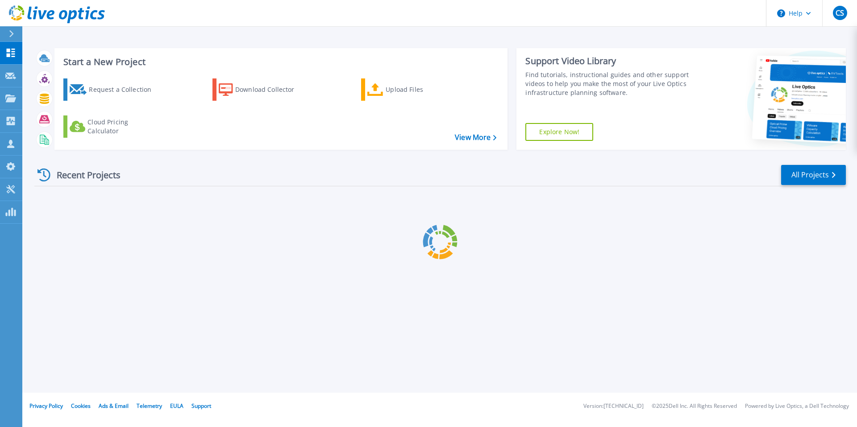 Image resolution: width=857 pixels, height=427 pixels. Describe the element at coordinates (46, 406) in the screenshot. I see `a: Privacy Policy` at that location.